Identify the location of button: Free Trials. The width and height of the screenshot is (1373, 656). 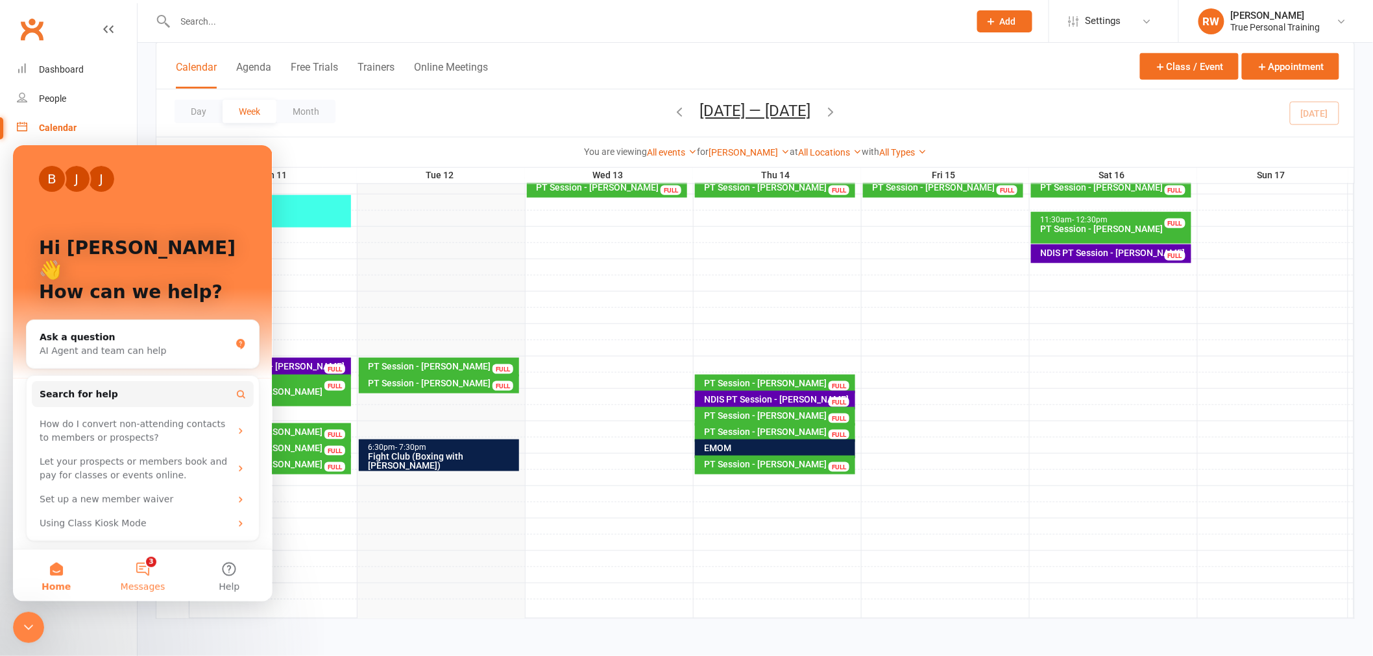
(314, 75).